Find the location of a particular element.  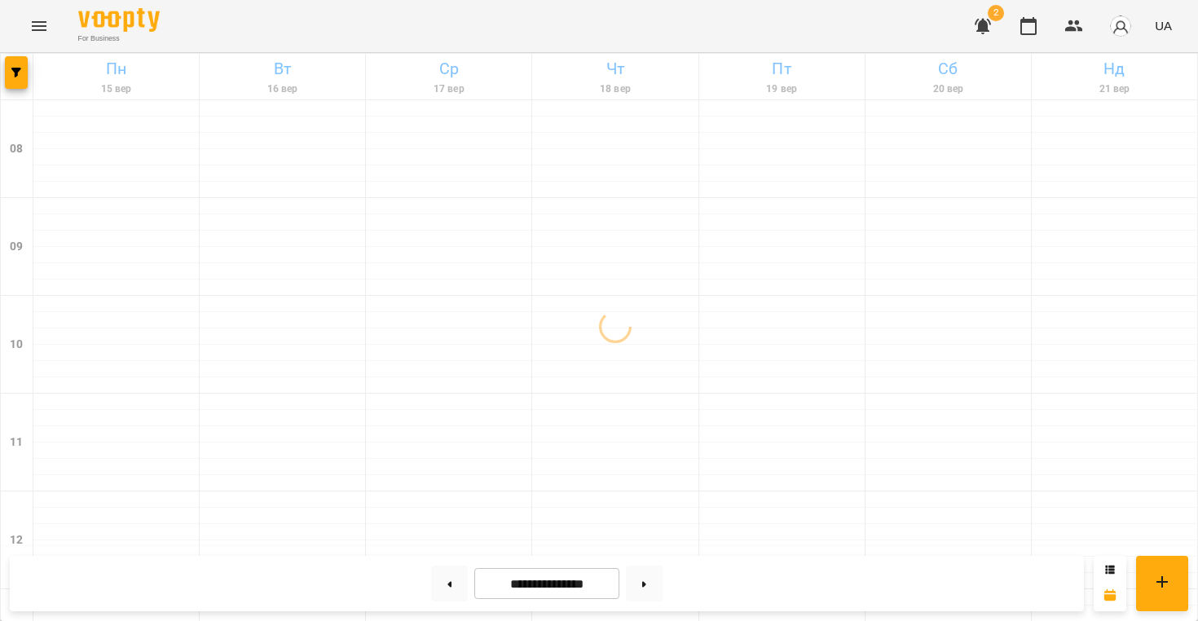

h6: 12 is located at coordinates (16, 540).